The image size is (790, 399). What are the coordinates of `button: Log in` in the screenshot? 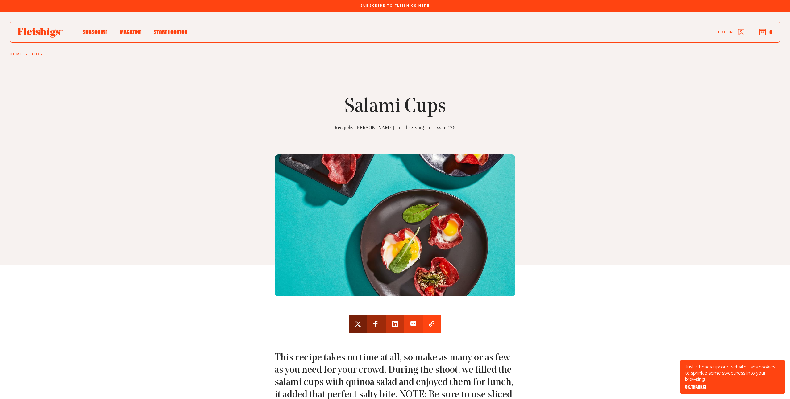 It's located at (731, 32).